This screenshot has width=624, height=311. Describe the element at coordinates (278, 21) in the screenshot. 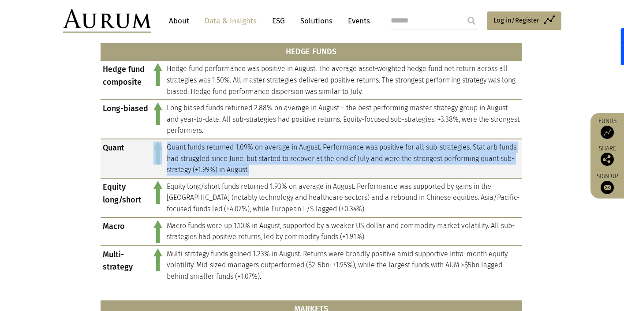

I see `a: ESG` at that location.